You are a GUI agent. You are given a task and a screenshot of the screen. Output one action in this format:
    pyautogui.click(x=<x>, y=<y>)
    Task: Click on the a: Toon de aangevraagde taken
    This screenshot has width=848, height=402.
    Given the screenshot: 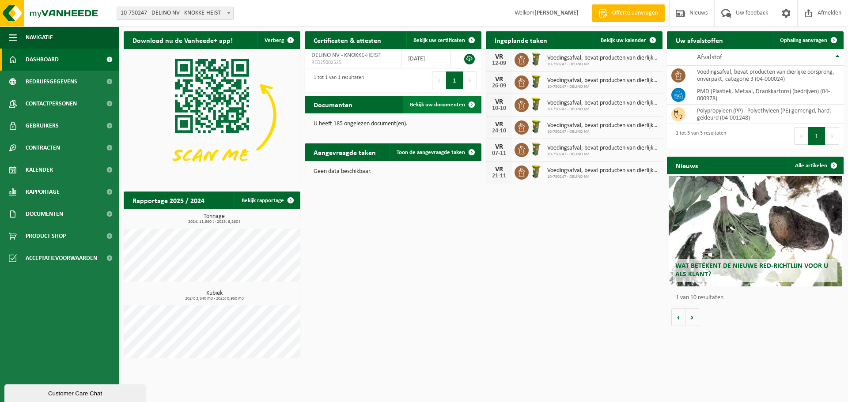 What is the action you would take?
    pyautogui.click(x=435, y=152)
    